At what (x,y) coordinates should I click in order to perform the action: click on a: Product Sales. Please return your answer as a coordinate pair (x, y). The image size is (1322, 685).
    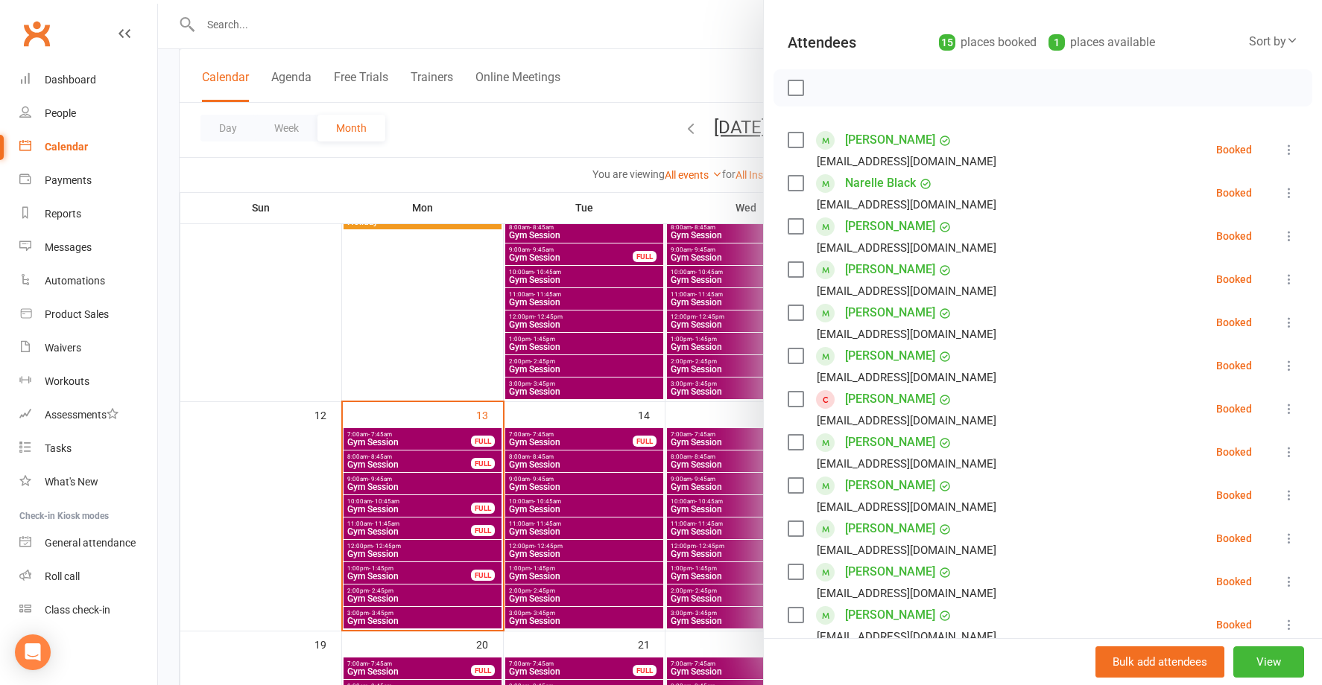
    Looking at the image, I should click on (88, 314).